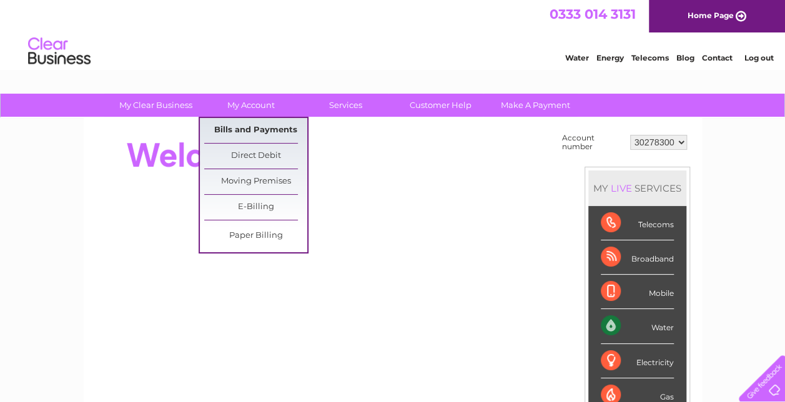 Image resolution: width=785 pixels, height=402 pixels. What do you see at coordinates (637, 326) in the screenshot?
I see `div: Water` at bounding box center [637, 326].